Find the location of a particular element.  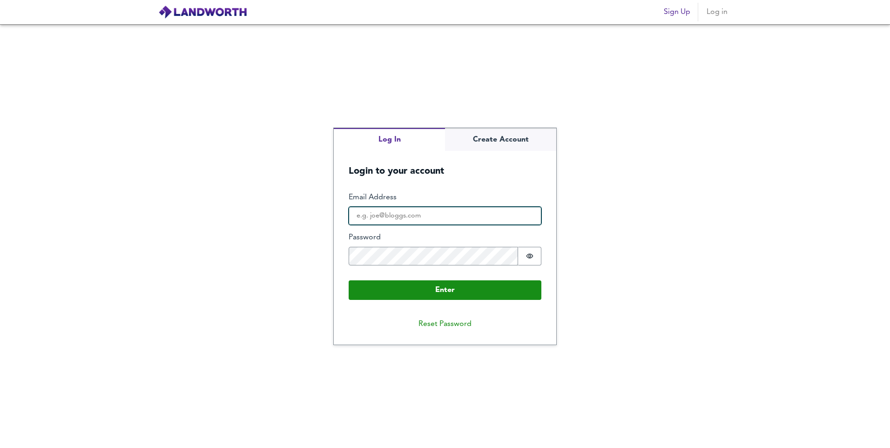

button: Show password is located at coordinates (530, 256).